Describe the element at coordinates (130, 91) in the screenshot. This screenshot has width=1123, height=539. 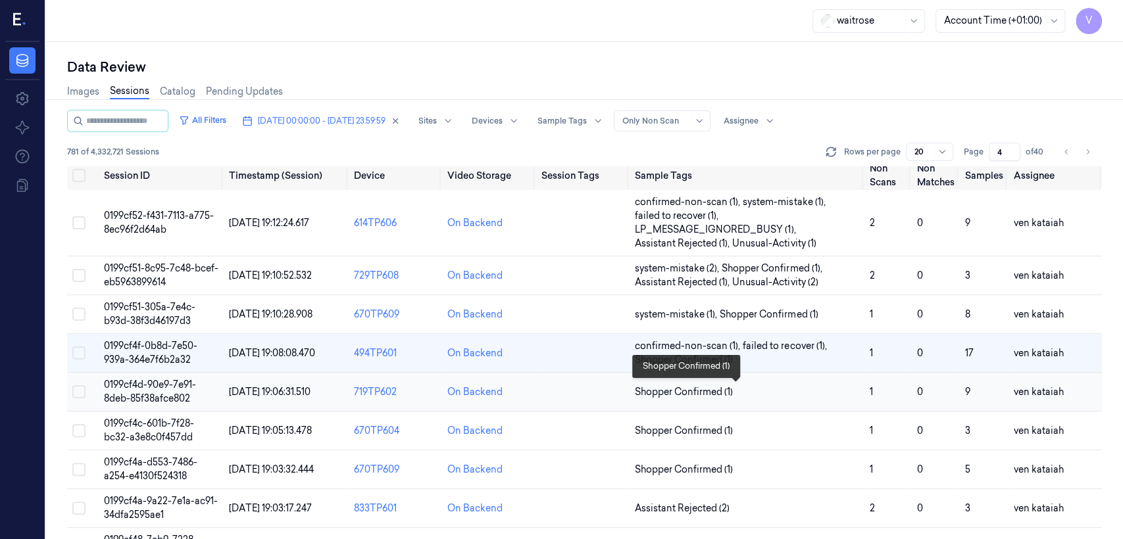
I see `a: Sessions` at that location.